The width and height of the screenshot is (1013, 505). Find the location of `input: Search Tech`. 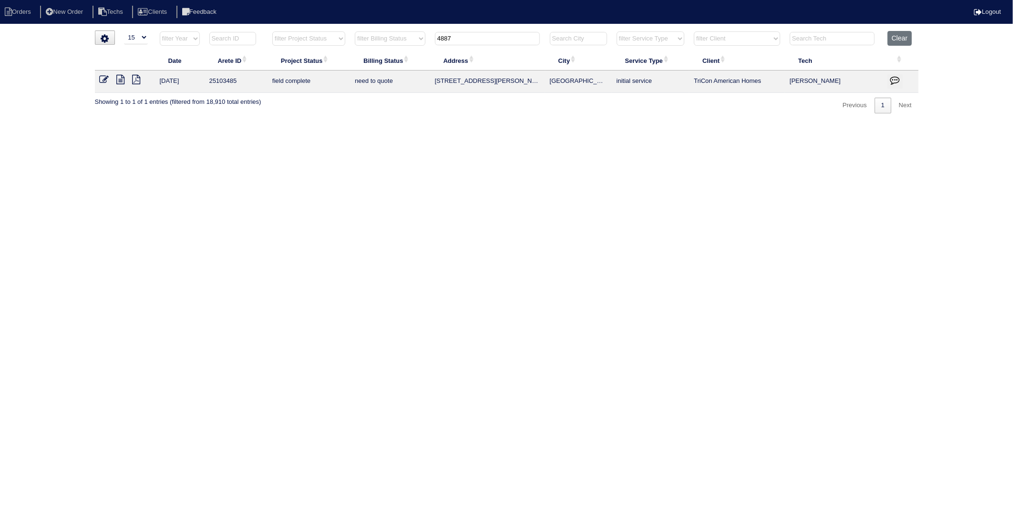

input: Search Tech is located at coordinates (832, 39).